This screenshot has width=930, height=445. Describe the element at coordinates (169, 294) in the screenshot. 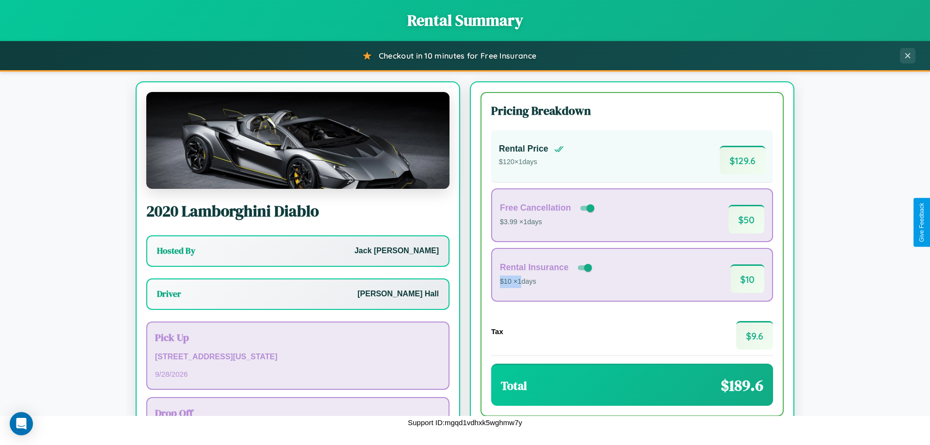

I see `h3: Driver` at that location.